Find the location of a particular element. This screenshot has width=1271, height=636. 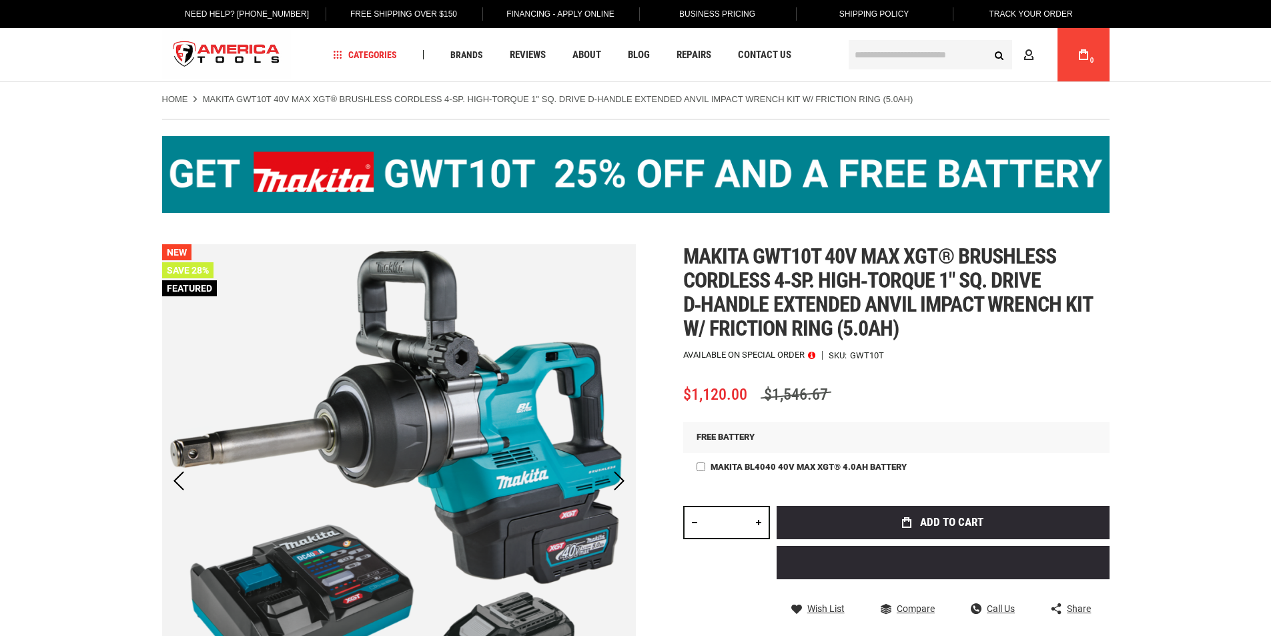

span: Makita BL4040 40V max XGT® 4.0Ah Battery is located at coordinates (809, 466).